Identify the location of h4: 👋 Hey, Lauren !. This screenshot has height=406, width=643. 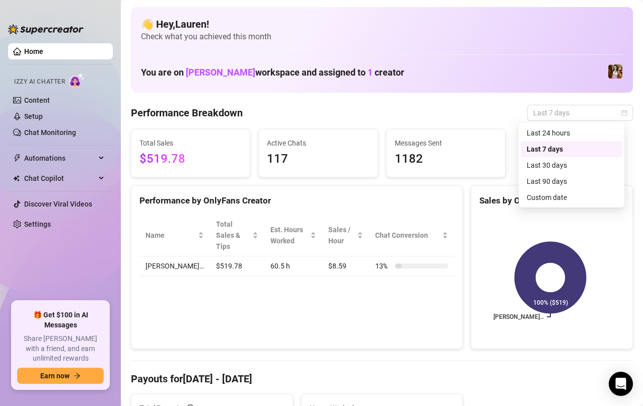
(382, 24).